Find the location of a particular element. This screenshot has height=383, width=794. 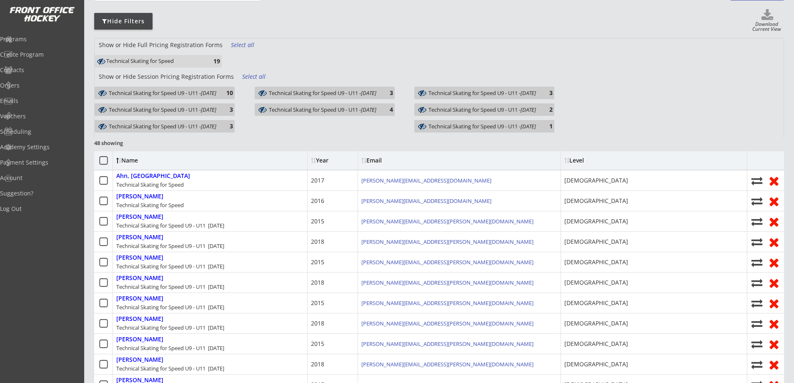

div: Level is located at coordinates (602, 160).